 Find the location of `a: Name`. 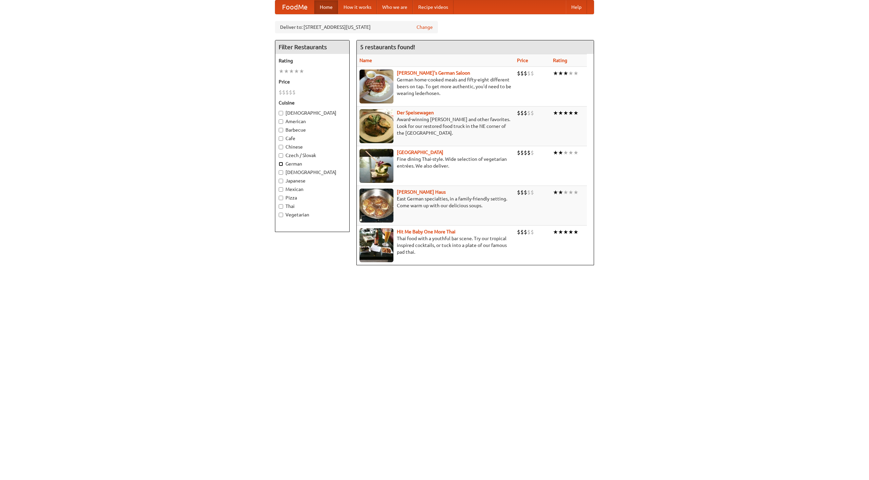

a: Name is located at coordinates (366, 60).